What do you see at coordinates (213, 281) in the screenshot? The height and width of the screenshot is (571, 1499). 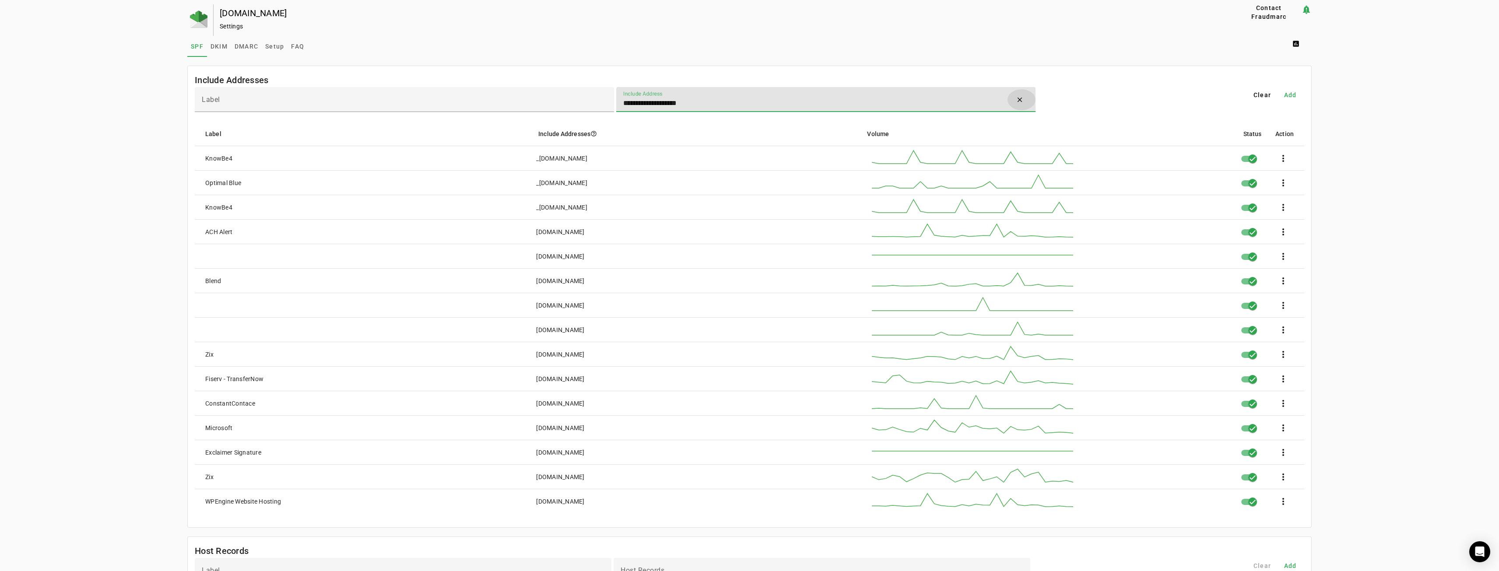 I see `div: Blend` at bounding box center [213, 281].